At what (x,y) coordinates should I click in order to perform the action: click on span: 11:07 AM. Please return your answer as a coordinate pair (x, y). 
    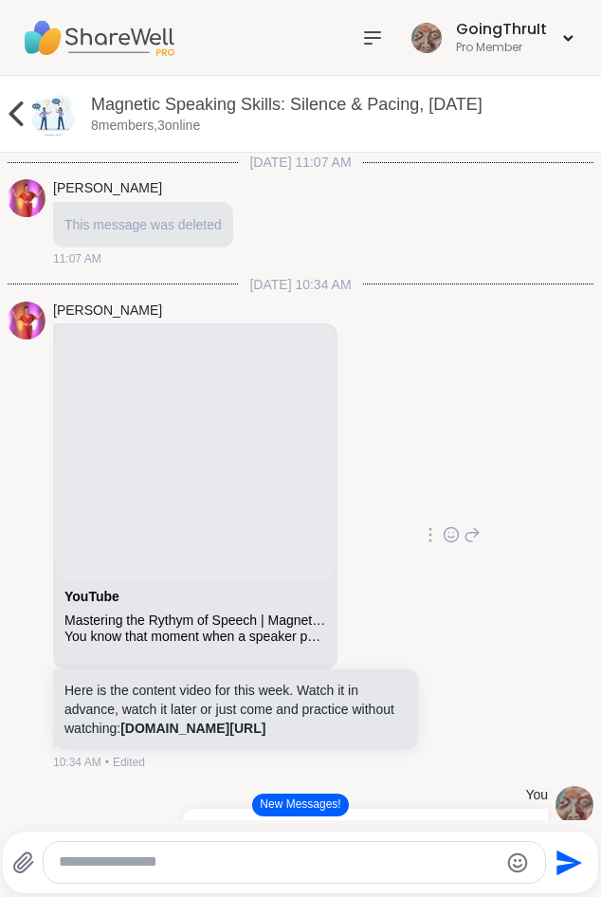
    Looking at the image, I should click on (77, 259).